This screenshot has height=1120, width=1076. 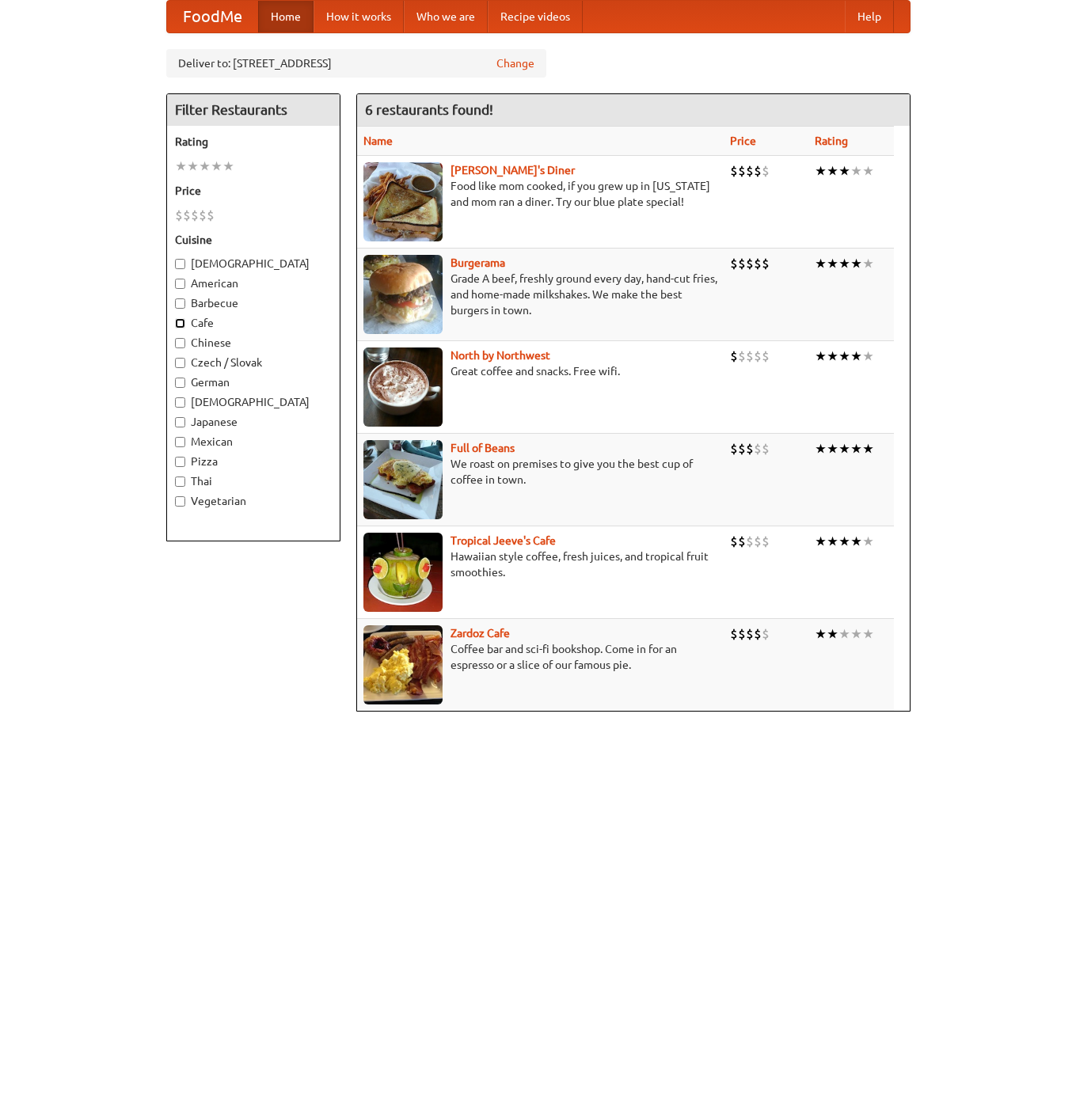 What do you see at coordinates (477, 263) in the screenshot?
I see `a: Burgerama` at bounding box center [477, 263].